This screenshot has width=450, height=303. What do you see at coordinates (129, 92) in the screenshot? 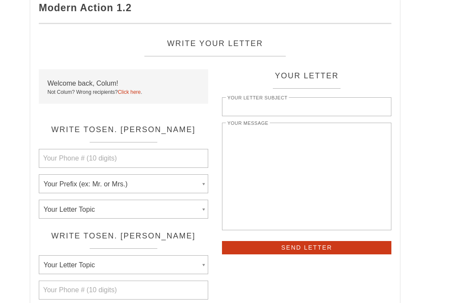
I see `a: Click here` at bounding box center [129, 92].